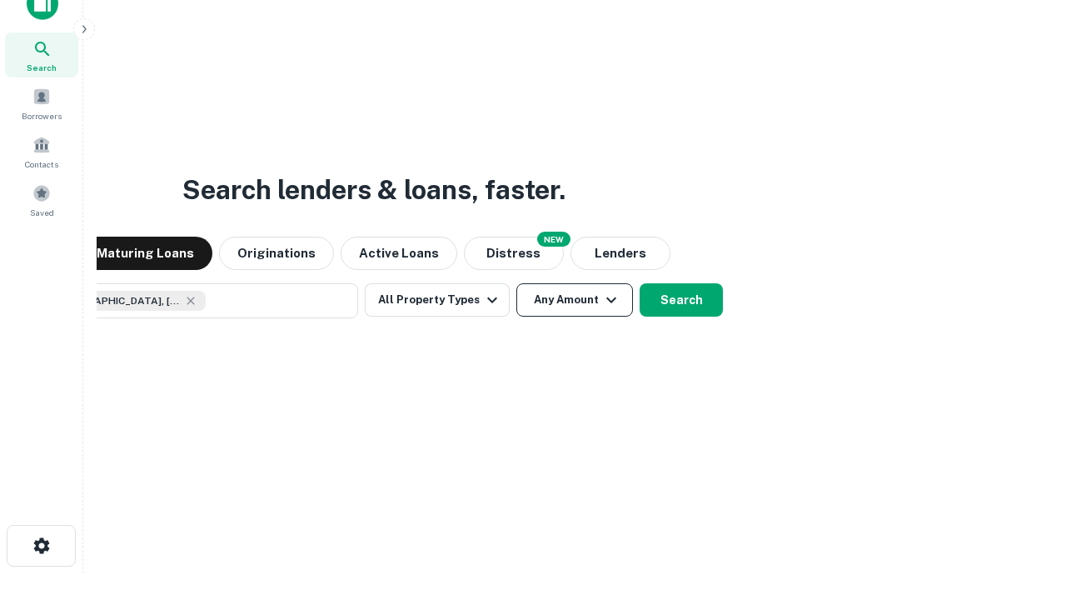 The height and width of the screenshot is (600, 1066). Describe the element at coordinates (42, 200) in the screenshot. I see `a: Saved` at that location.